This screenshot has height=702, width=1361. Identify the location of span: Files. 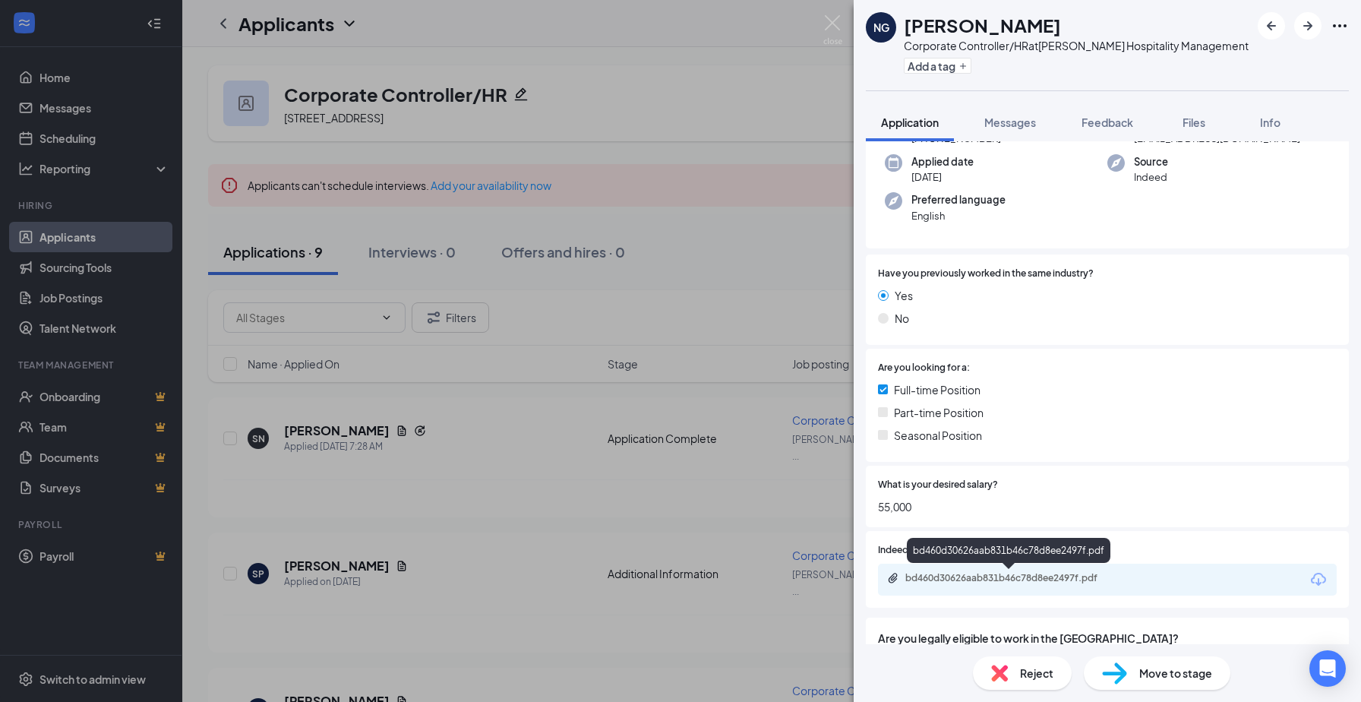
(1193, 122).